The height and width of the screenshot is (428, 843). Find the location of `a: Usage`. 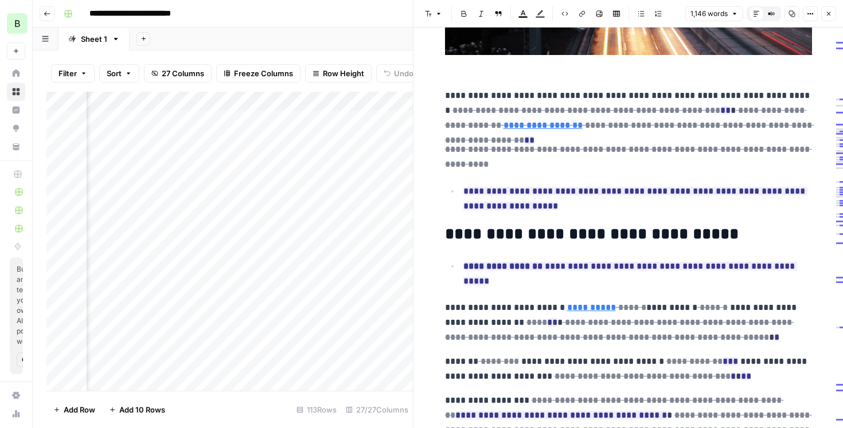

a: Usage is located at coordinates (16, 414).